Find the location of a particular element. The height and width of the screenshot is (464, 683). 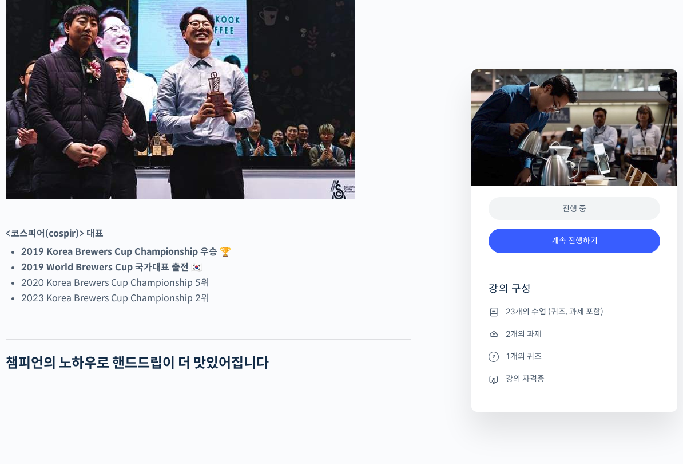

span: 대화 is located at coordinates (112, 385).